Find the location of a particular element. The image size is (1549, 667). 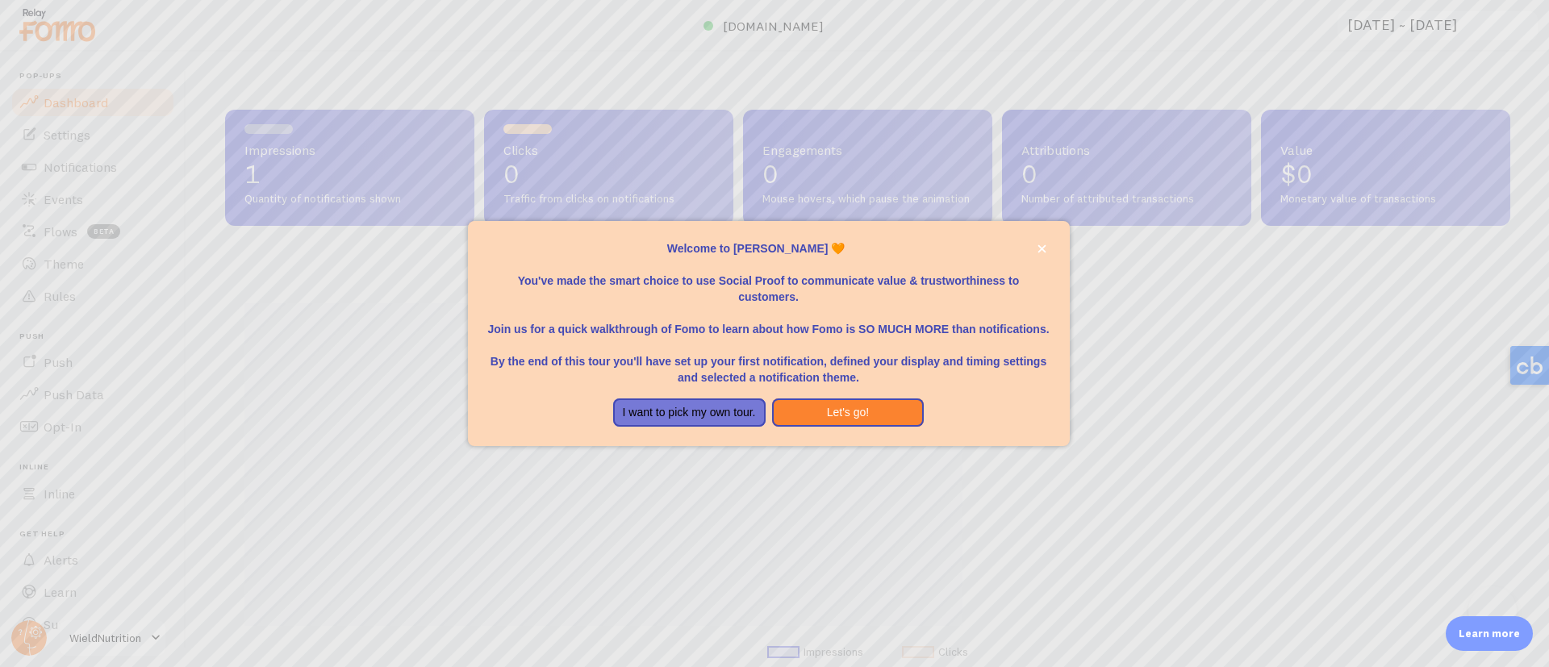

p: Learn more is located at coordinates (1489, 633).